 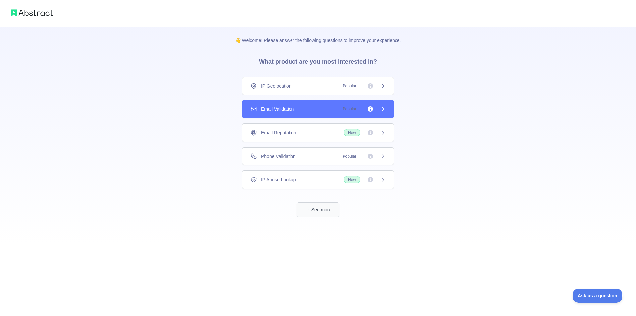 What do you see at coordinates (278, 156) in the screenshot?
I see `span: Phone Validation` at bounding box center [278, 156].